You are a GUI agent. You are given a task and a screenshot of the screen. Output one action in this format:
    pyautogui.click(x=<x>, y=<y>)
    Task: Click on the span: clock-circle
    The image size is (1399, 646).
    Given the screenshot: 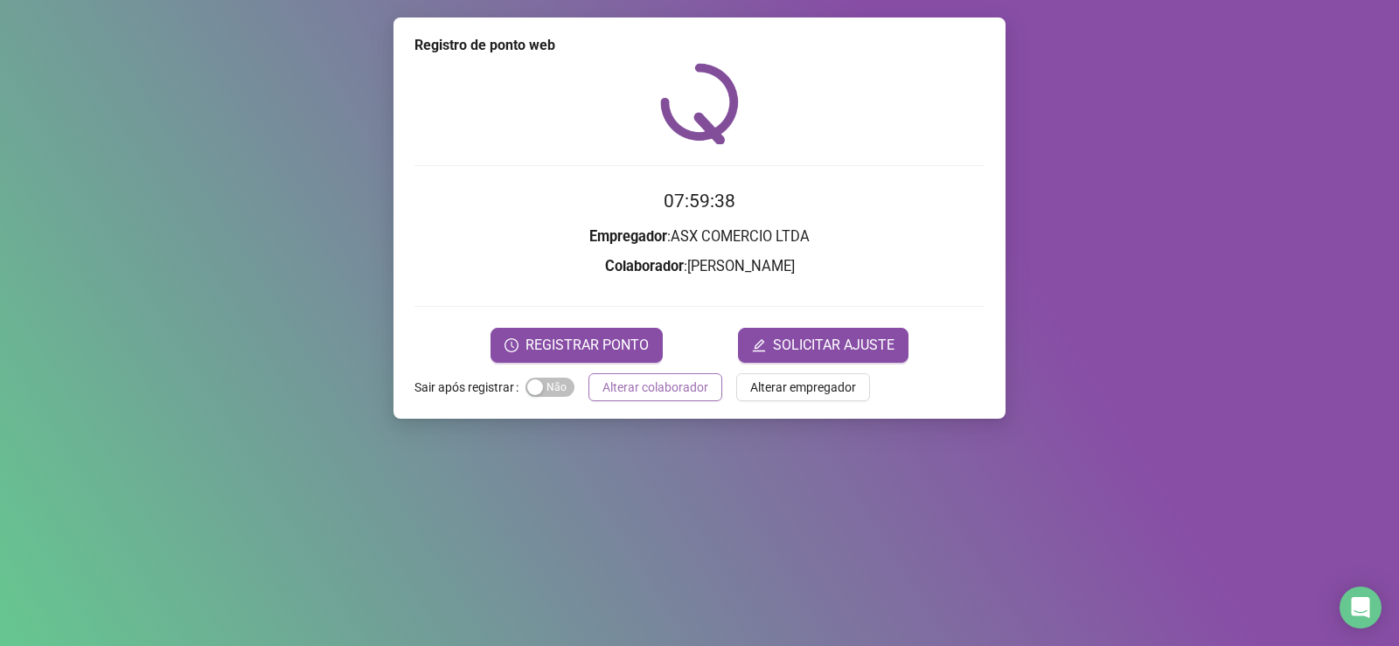 What is the action you would take?
    pyautogui.click(x=512, y=345)
    